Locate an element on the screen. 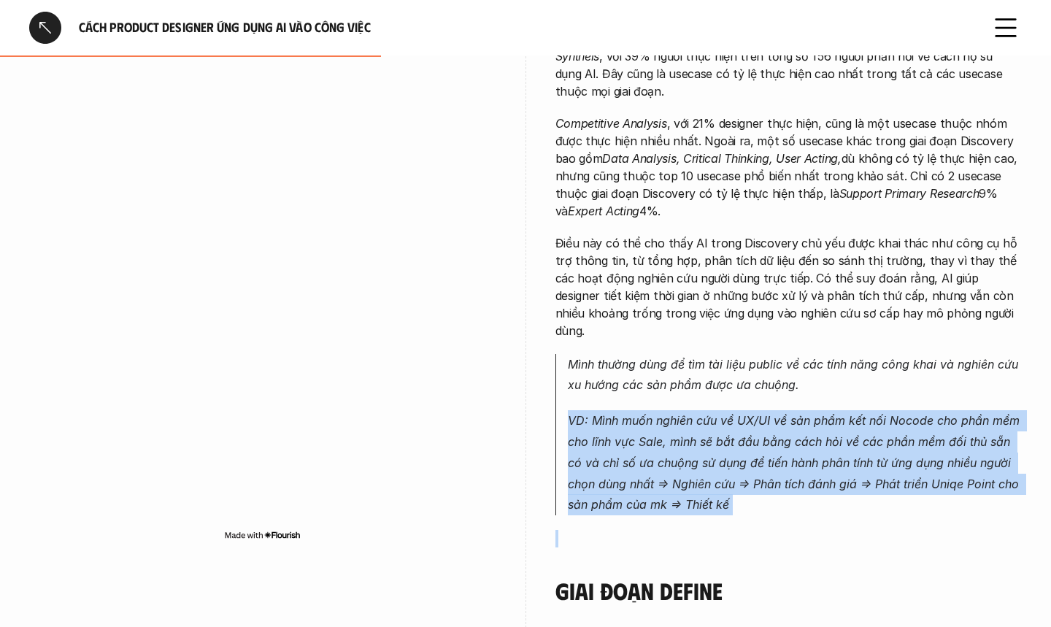  em: Competitive Analysis is located at coordinates (611, 123).